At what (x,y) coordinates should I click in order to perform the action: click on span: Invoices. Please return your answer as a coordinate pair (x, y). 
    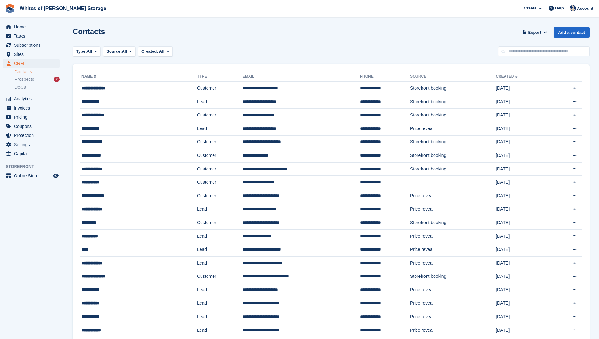
    Looking at the image, I should click on (33, 108).